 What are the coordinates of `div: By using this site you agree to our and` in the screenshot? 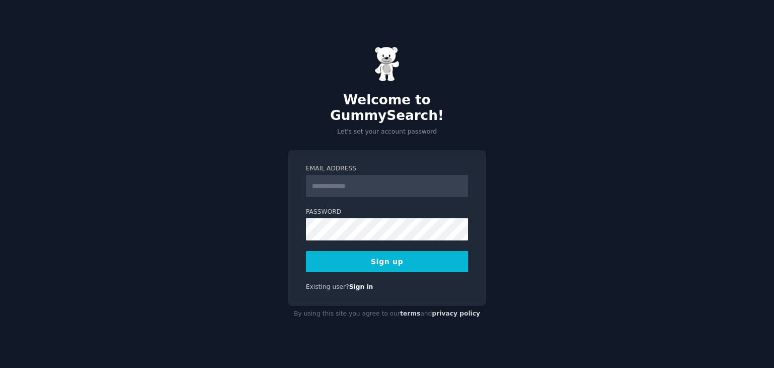 It's located at (387, 314).